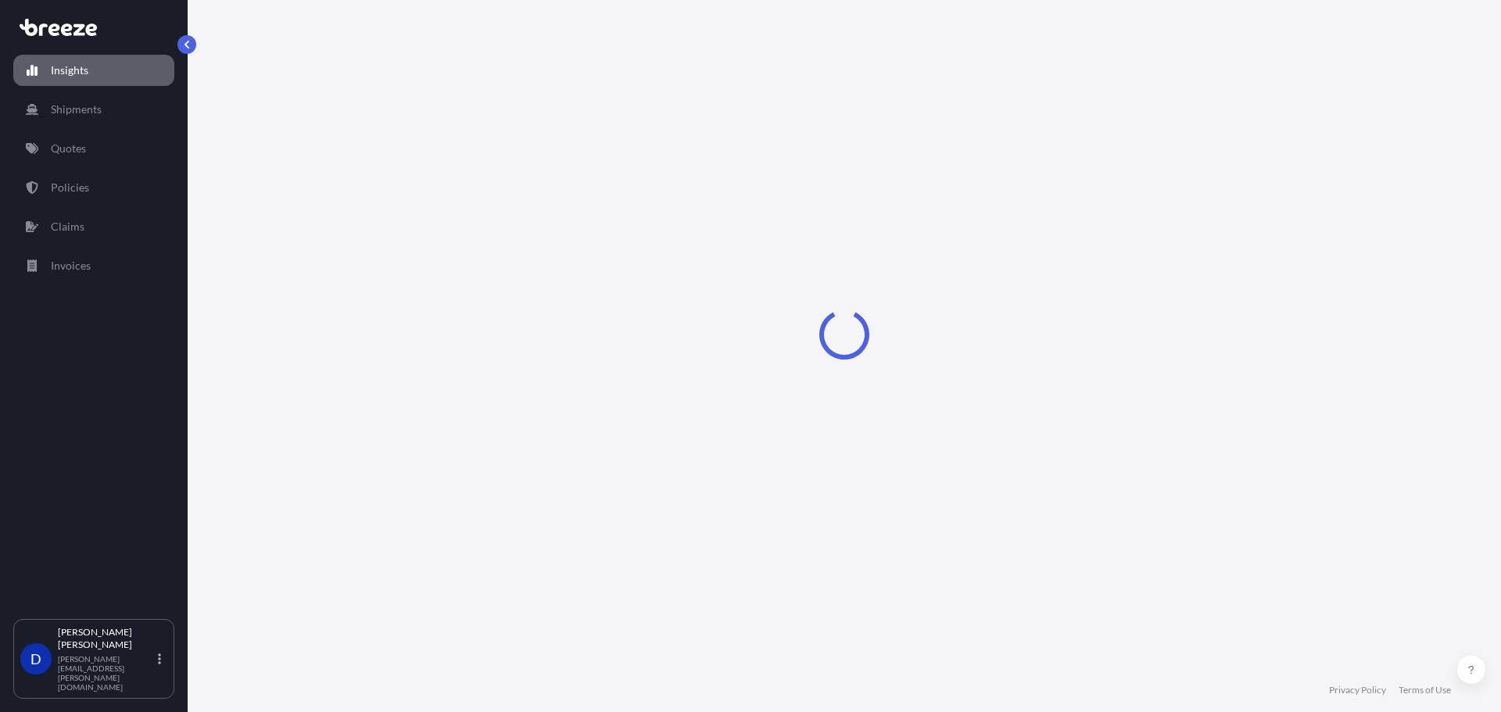 Image resolution: width=1501 pixels, height=712 pixels. Describe the element at coordinates (70, 70) in the screenshot. I see `p: Insights` at that location.